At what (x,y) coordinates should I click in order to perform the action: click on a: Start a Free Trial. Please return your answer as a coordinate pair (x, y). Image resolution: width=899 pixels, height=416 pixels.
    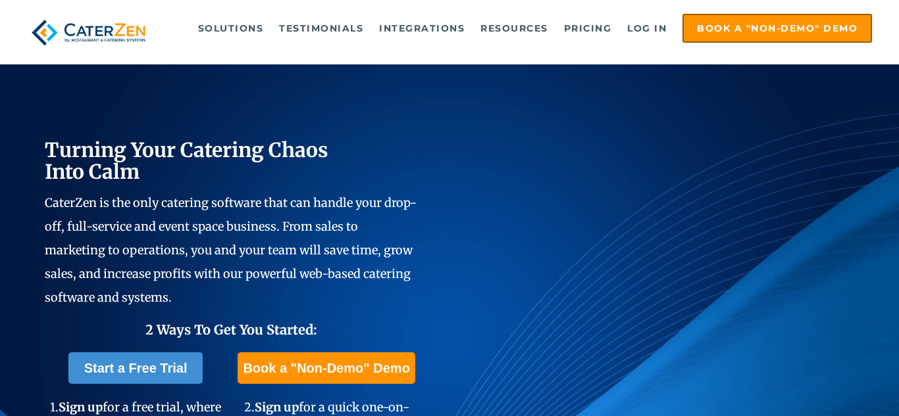
    Looking at the image, I should click on (136, 368).